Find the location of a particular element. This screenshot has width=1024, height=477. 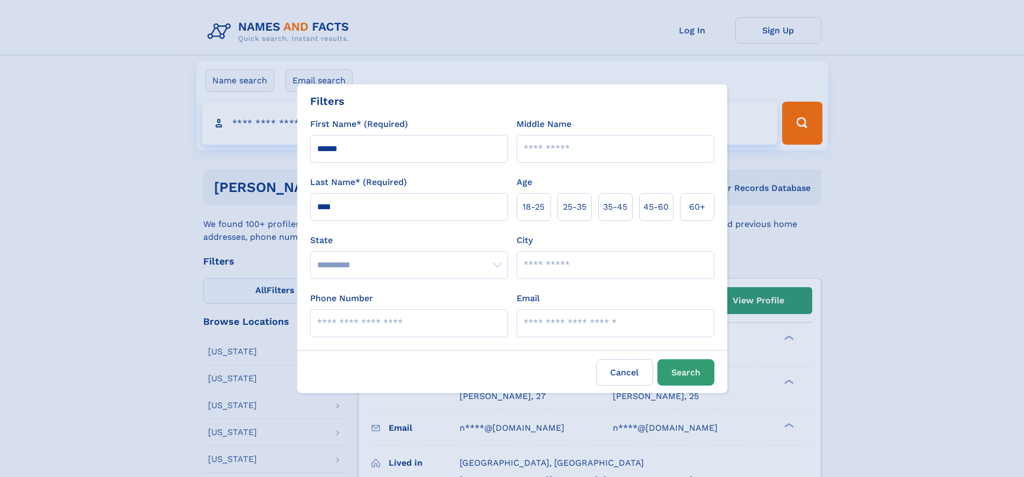

label: Middle Name is located at coordinates (544, 124).